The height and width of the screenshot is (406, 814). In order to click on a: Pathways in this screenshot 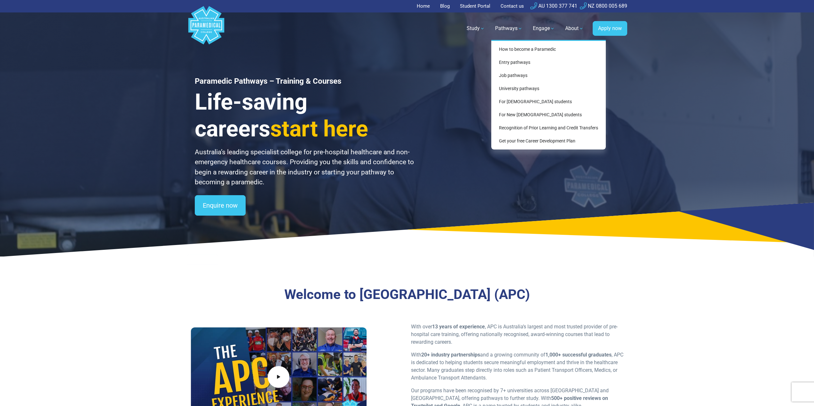, I will do `click(509, 28)`.